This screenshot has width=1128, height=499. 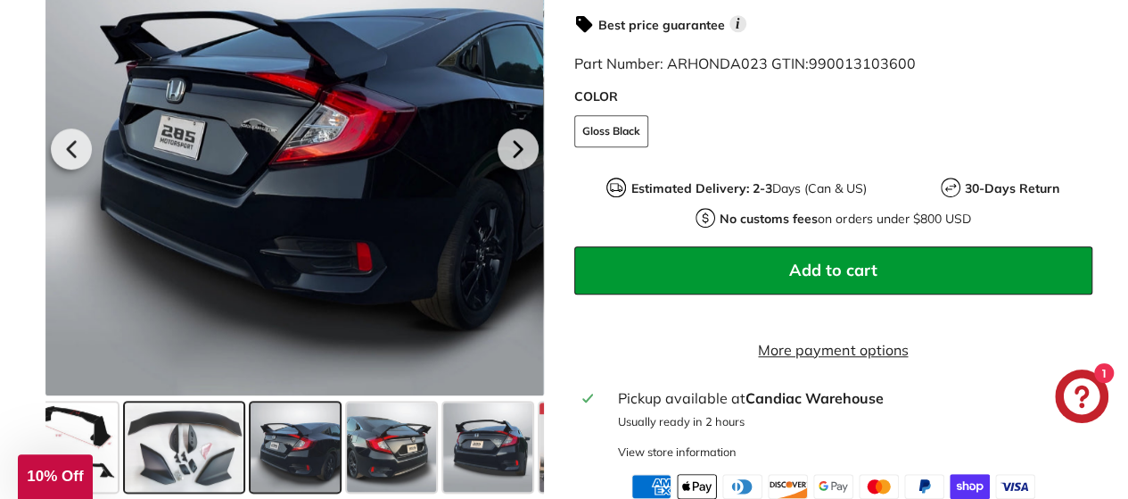 I want to click on a: More payment options, so click(x=834, y=350).